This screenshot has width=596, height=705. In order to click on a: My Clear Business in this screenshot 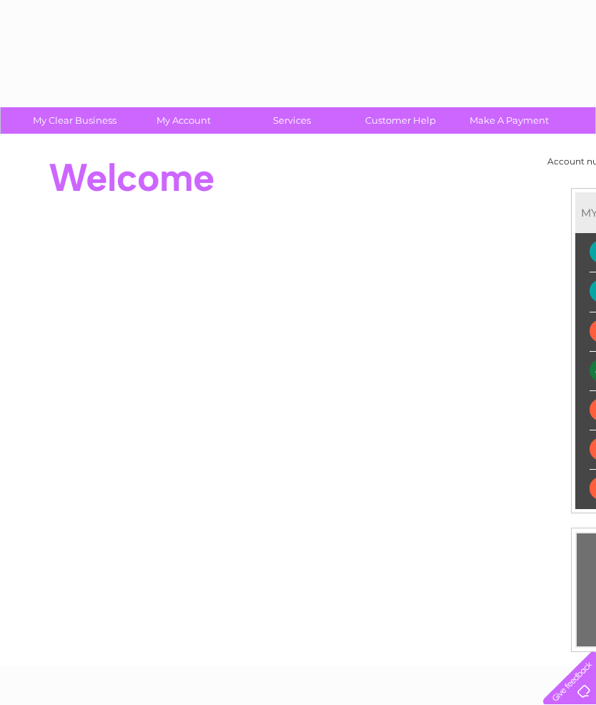, I will do `click(74, 120)`.